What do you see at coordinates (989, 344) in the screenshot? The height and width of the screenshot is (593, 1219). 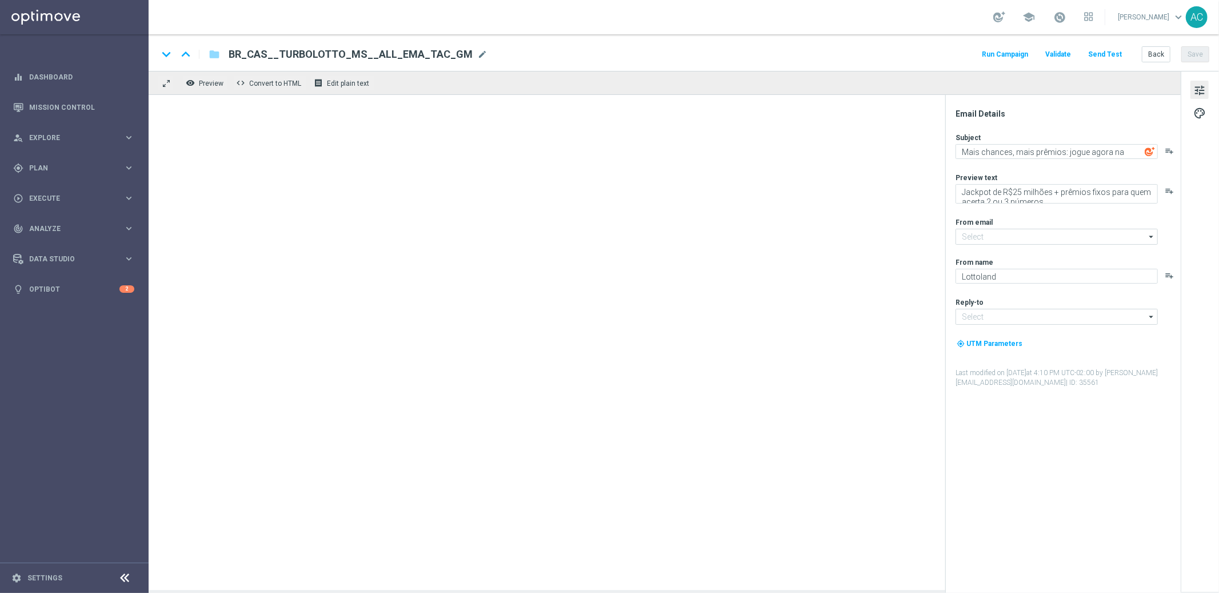 I see `button: my_location UTM Parameters` at bounding box center [989, 344].